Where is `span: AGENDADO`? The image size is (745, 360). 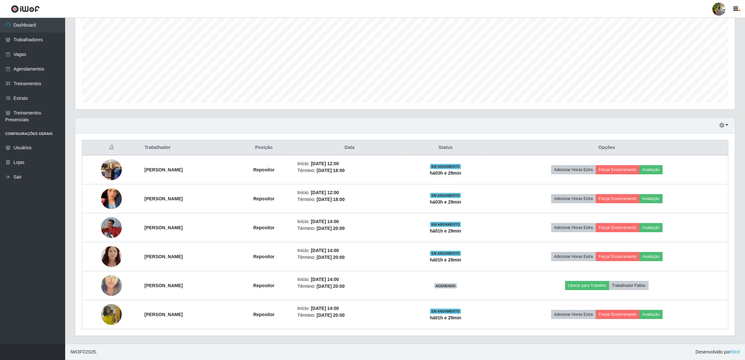 span: AGENDADO is located at coordinates (445, 286).